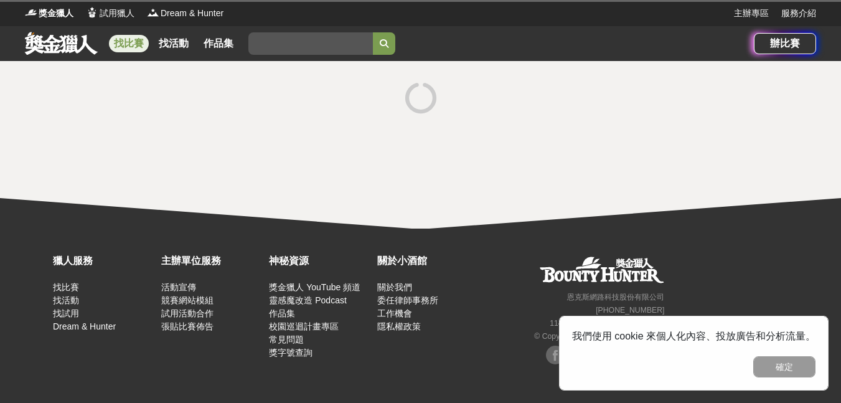 The width and height of the screenshot is (841, 403). Describe the element at coordinates (395, 313) in the screenshot. I see `a: 工作機會` at that location.